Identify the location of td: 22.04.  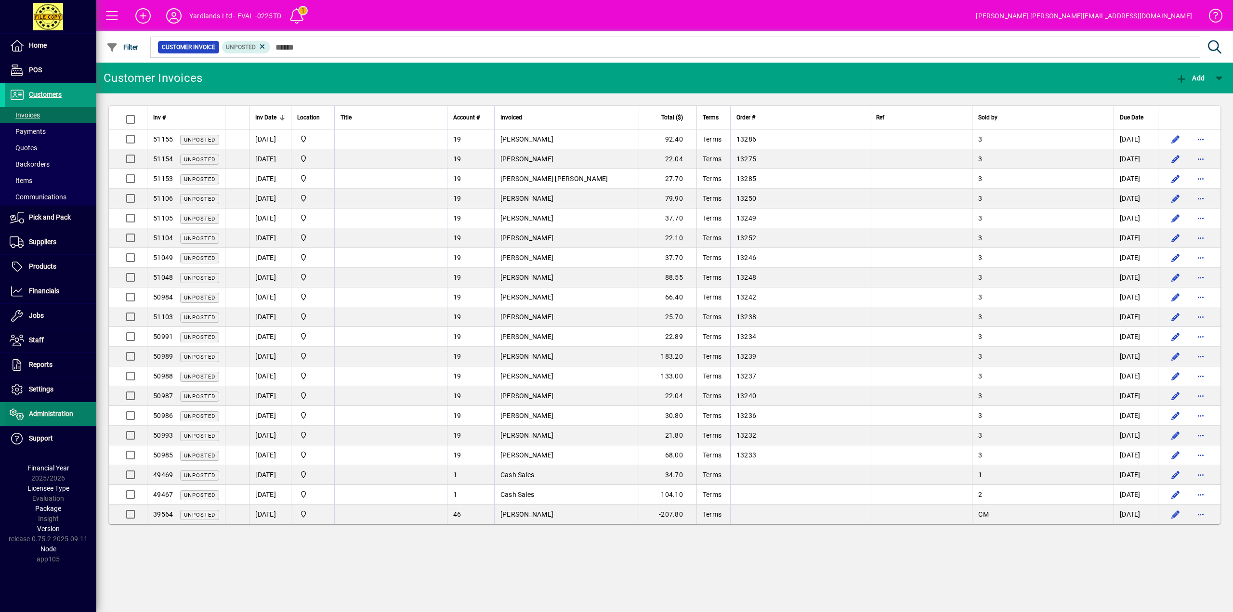
(667, 396).